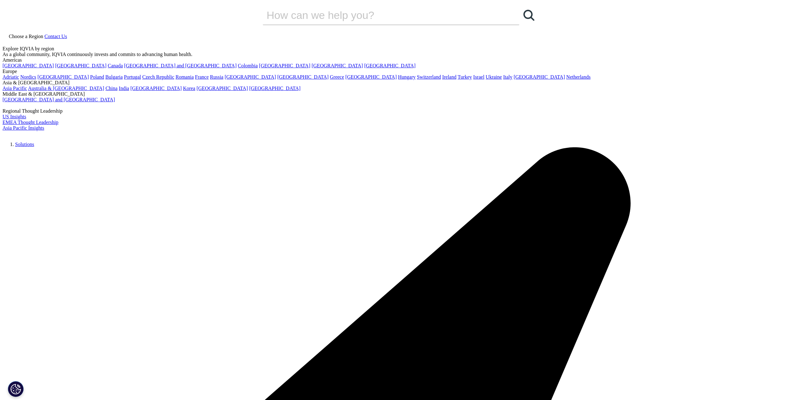 The height and width of the screenshot is (400, 801). What do you see at coordinates (529, 15) in the screenshot?
I see `a: Search` at bounding box center [529, 15].